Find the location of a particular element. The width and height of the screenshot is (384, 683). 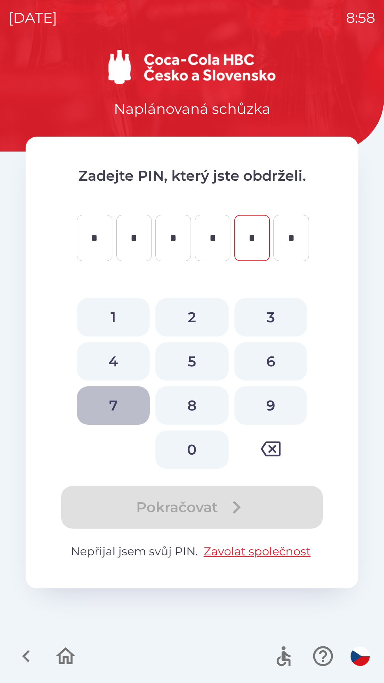

button: 2 is located at coordinates (192, 317).